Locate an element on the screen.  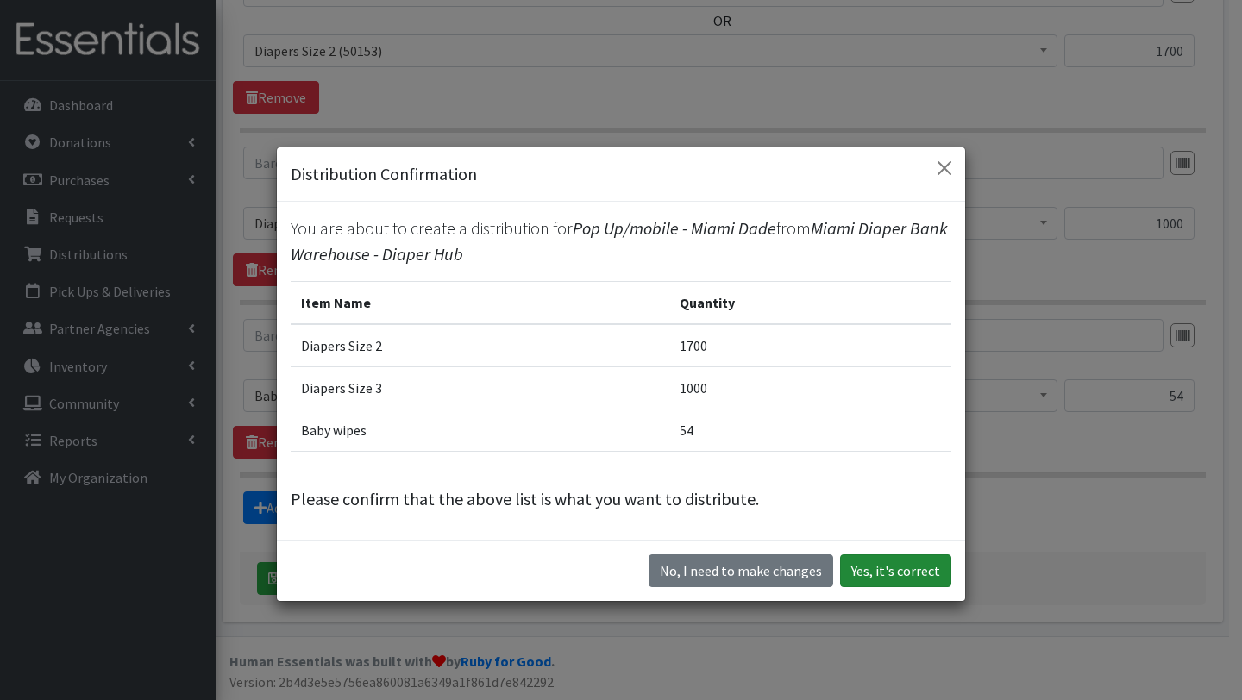
th: Quantity is located at coordinates (810, 304).